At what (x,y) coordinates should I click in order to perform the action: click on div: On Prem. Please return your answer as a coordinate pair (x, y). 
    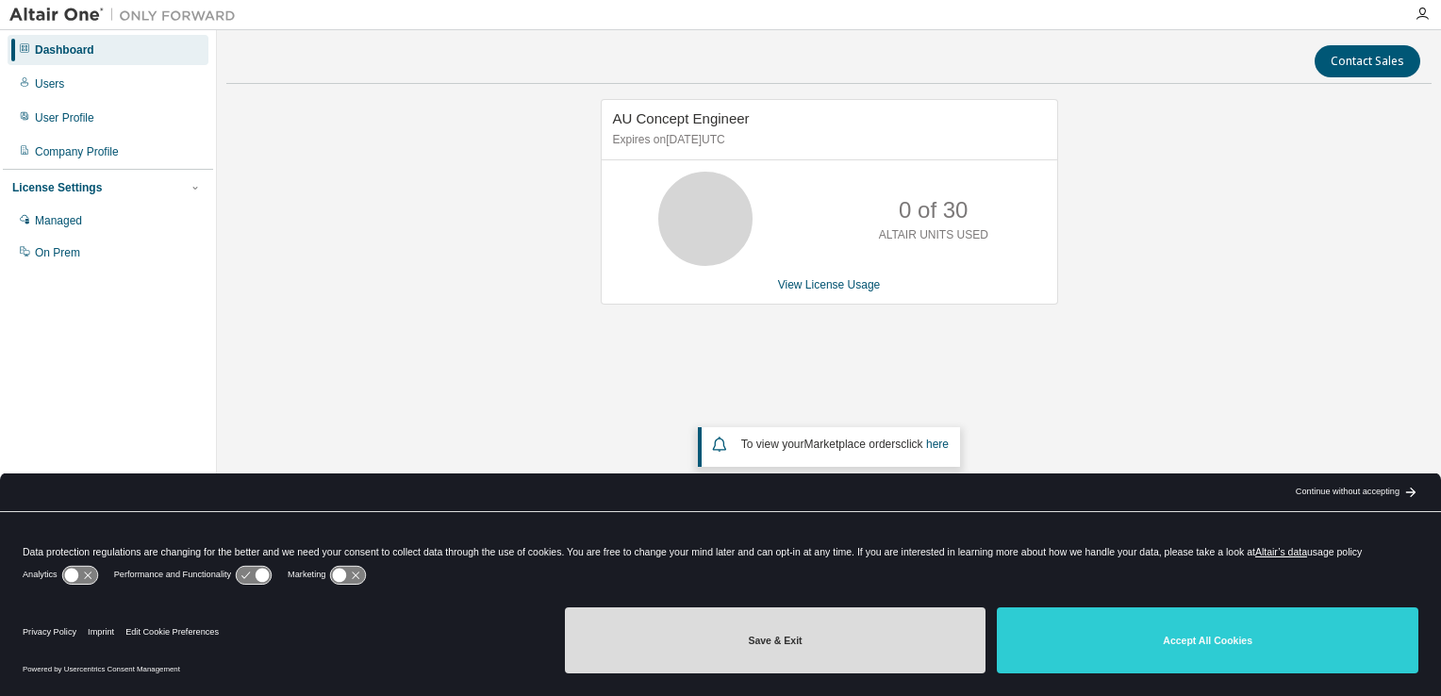
    Looking at the image, I should click on (58, 253).